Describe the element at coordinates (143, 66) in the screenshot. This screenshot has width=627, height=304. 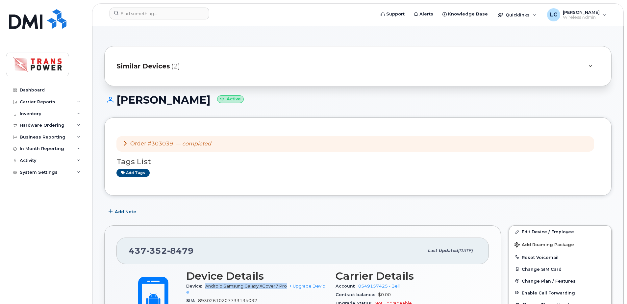
I see `span: Similar Devices` at that location.